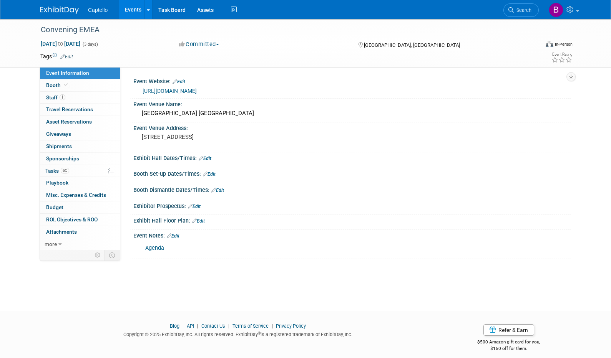  What do you see at coordinates (199, 44) in the screenshot?
I see `button: Committed` at bounding box center [199, 44].